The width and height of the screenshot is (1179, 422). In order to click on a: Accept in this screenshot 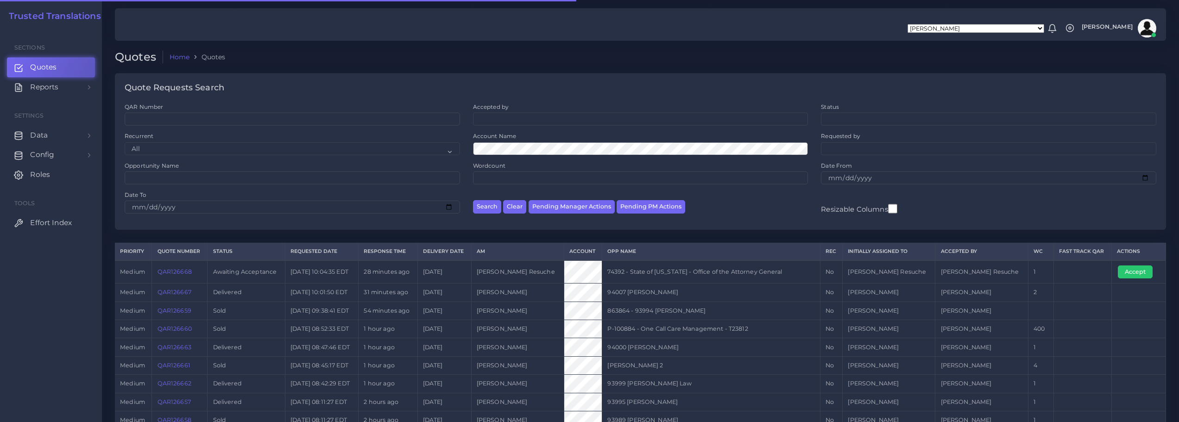, I will do `click(1139, 271)`.